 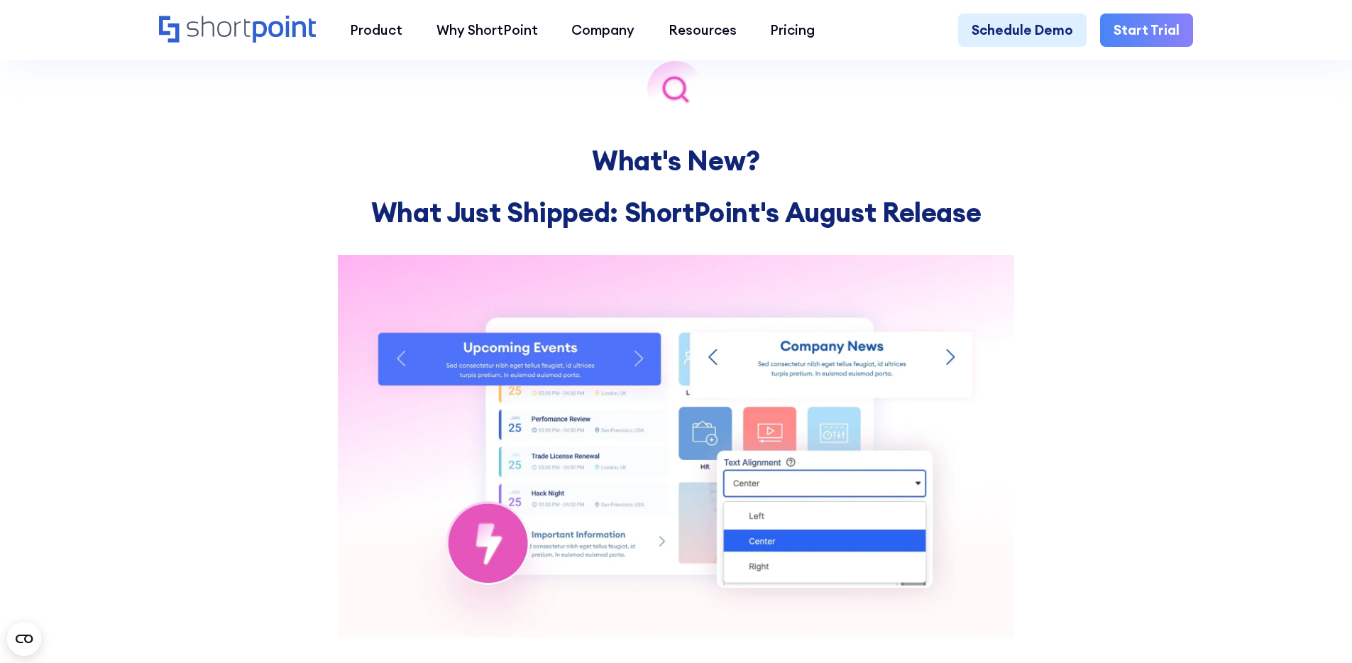 I want to click on div: Why ShortPoint, so click(x=487, y=30).